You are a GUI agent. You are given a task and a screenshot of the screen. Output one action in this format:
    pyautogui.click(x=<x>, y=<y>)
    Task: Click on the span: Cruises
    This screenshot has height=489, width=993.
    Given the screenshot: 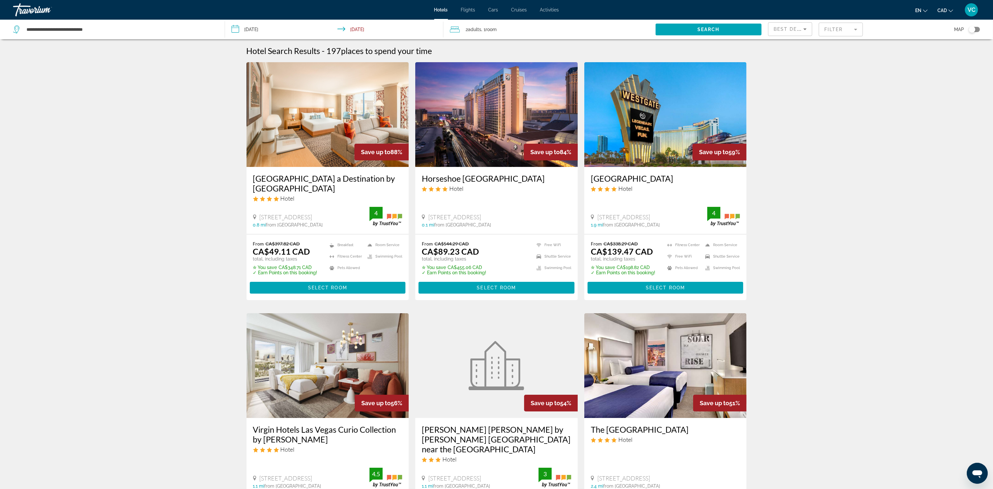 What is the action you would take?
    pyautogui.click(x=519, y=10)
    